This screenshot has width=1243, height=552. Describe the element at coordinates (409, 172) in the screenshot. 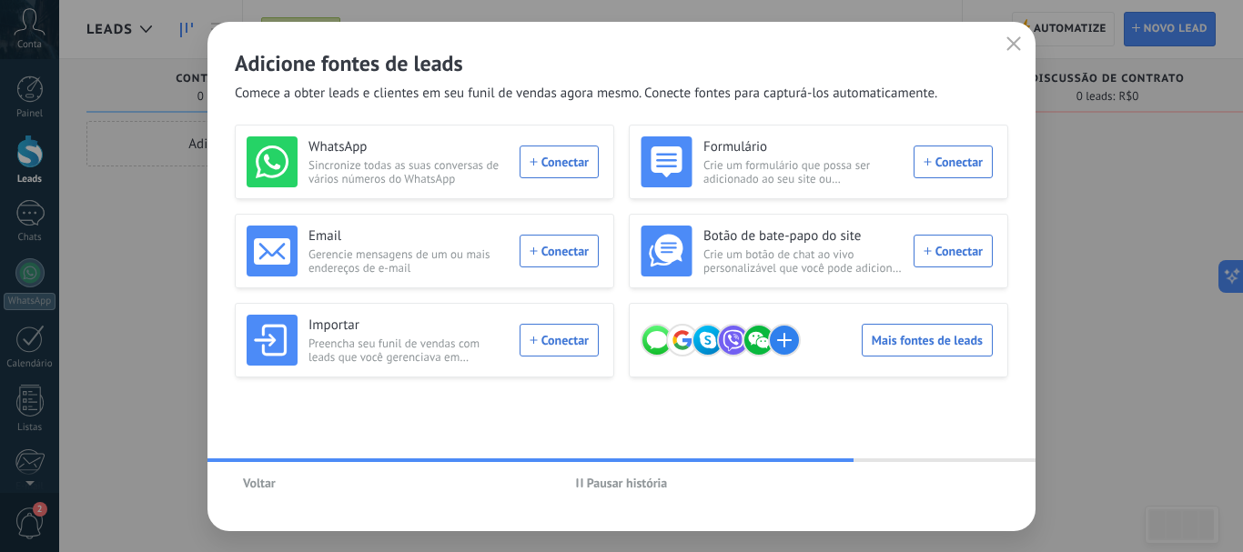

I see `span: Sincronize todas as suas conversas de vários números do WhatsApp` at that location.